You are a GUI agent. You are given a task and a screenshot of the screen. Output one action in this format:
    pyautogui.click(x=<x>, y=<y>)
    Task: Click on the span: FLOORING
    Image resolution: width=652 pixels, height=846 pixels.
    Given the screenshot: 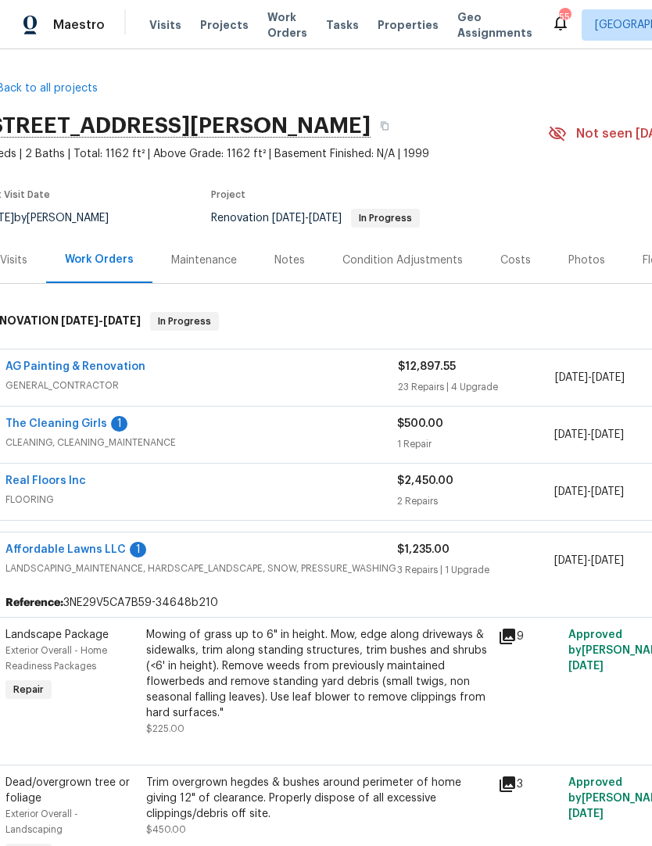 What is the action you would take?
    pyautogui.click(x=201, y=500)
    